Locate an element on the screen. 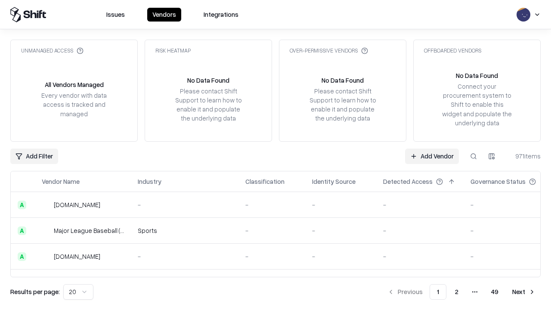  div: Risk Heatmap is located at coordinates (173, 50).